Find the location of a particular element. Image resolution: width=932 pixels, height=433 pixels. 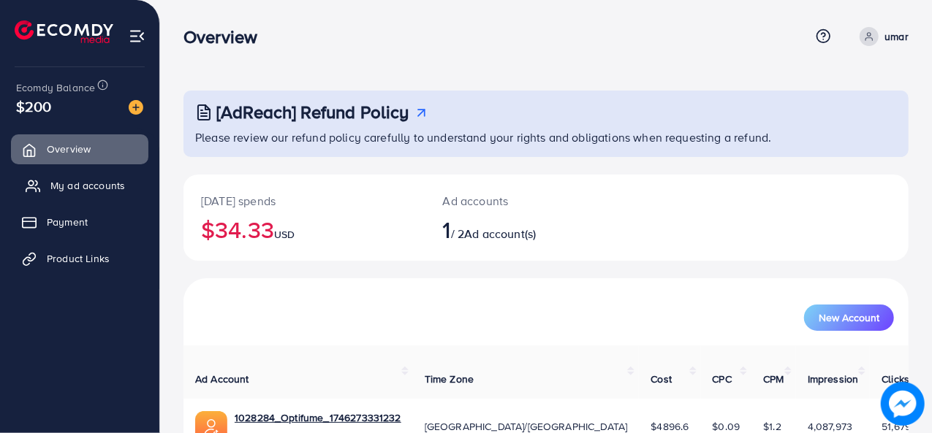

span: Ad account(s) is located at coordinates (500, 234).